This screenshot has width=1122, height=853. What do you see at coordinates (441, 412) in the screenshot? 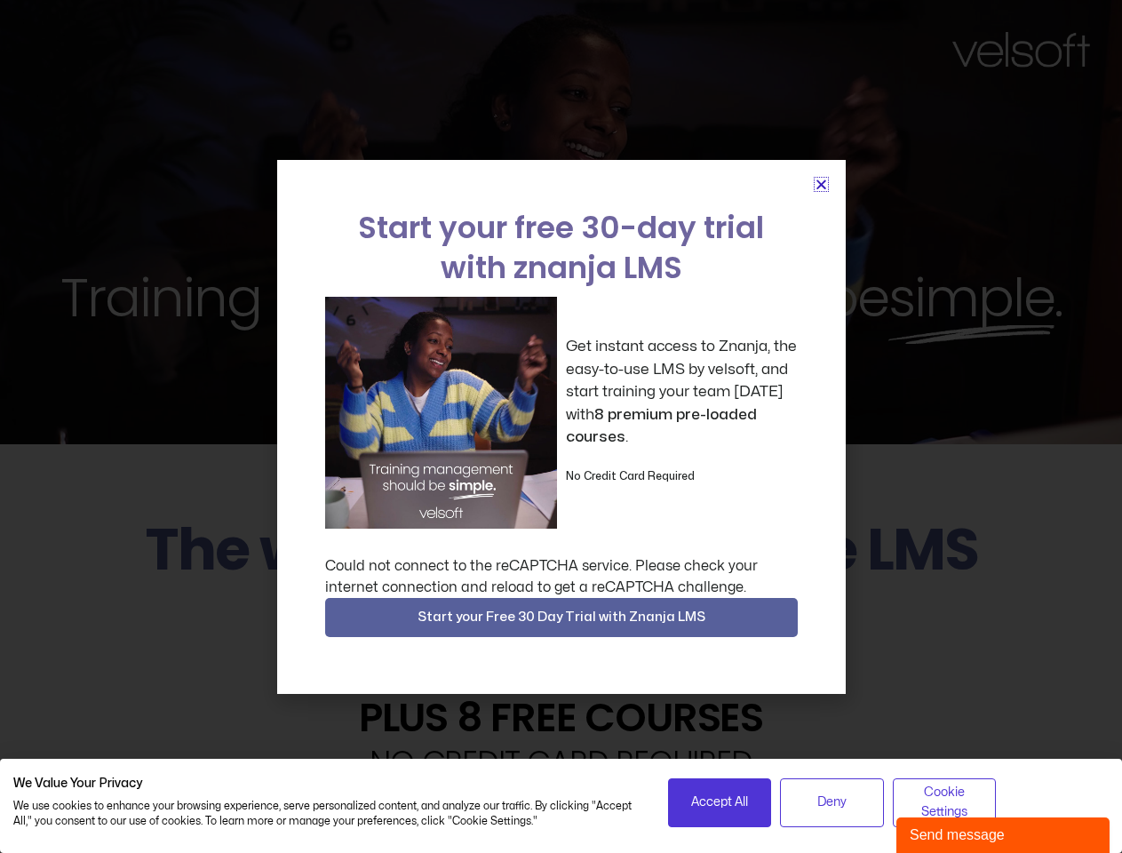
I see `img: a woman sitting at her laptop dancing` at bounding box center [441, 412].